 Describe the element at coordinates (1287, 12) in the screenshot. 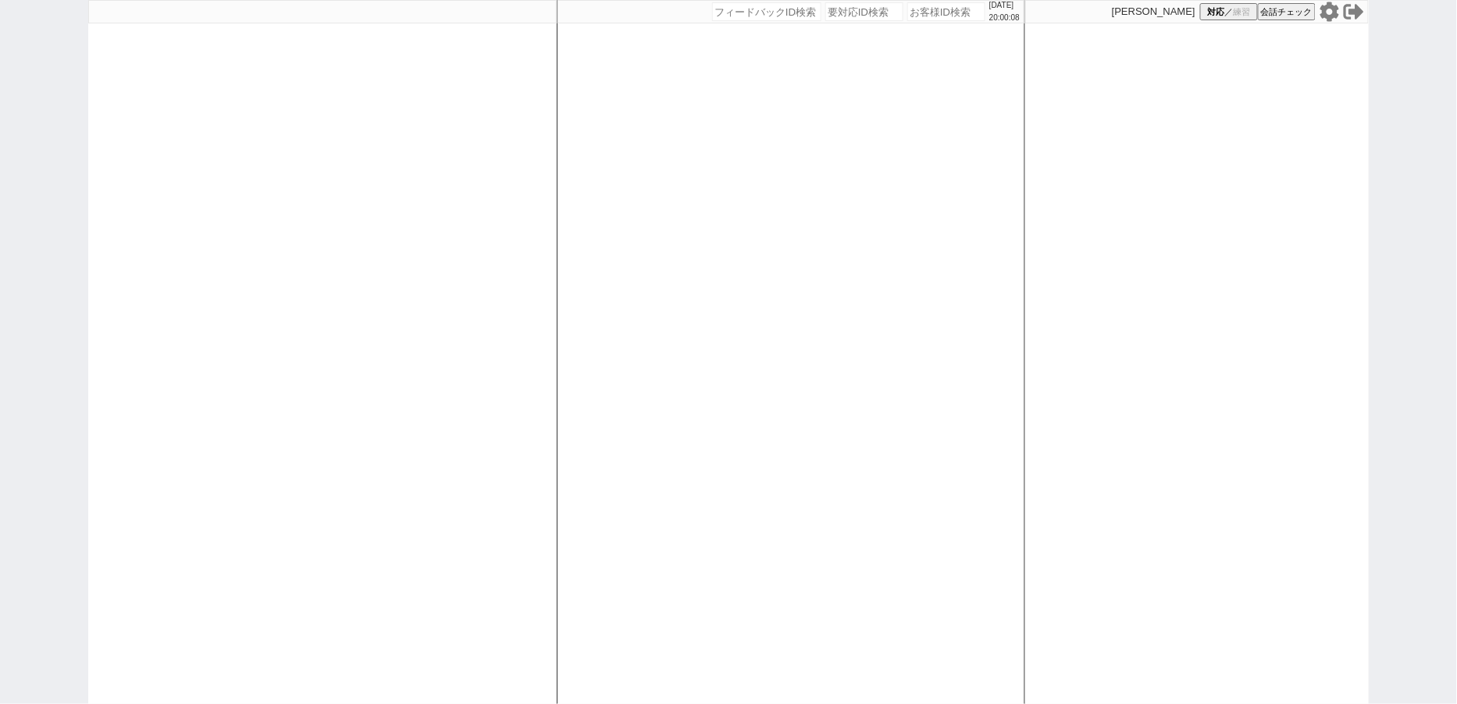

I see `span: 会話チェック` at that location.